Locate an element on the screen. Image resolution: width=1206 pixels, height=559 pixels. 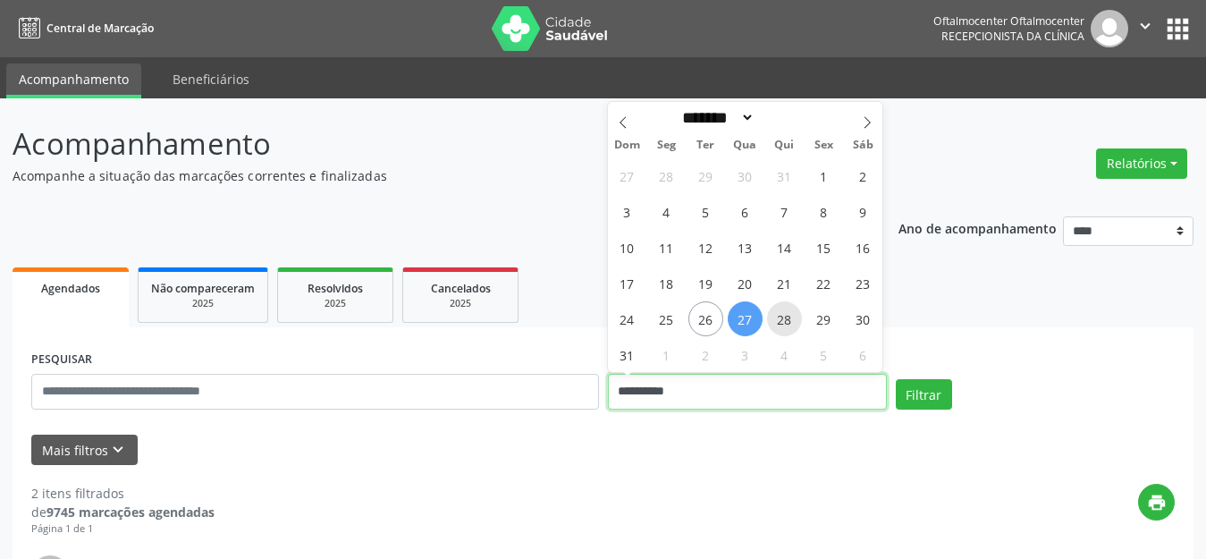
span: Agosto 11, 2025 is located at coordinates (666, 247).